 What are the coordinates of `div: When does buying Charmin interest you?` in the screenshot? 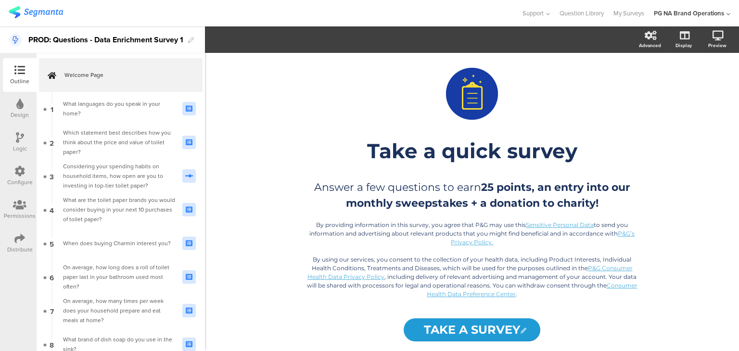 It's located at (119, 243).